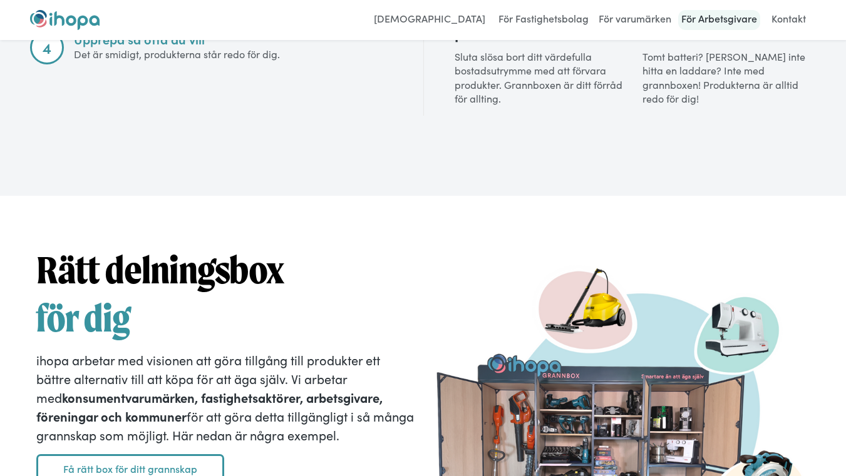  What do you see at coordinates (541, 78) in the screenshot?
I see `p: Sluta slösa bort ditt värdefulla bostadsutrymme med att förvara produkter. Grannboxen är ditt för...` at bounding box center [541, 78].